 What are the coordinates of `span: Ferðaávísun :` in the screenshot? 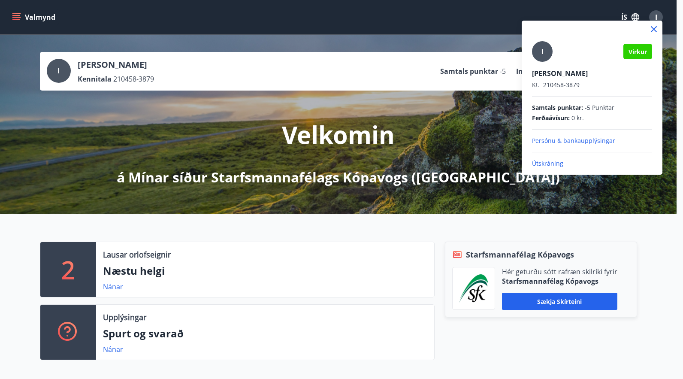 It's located at (551, 118).